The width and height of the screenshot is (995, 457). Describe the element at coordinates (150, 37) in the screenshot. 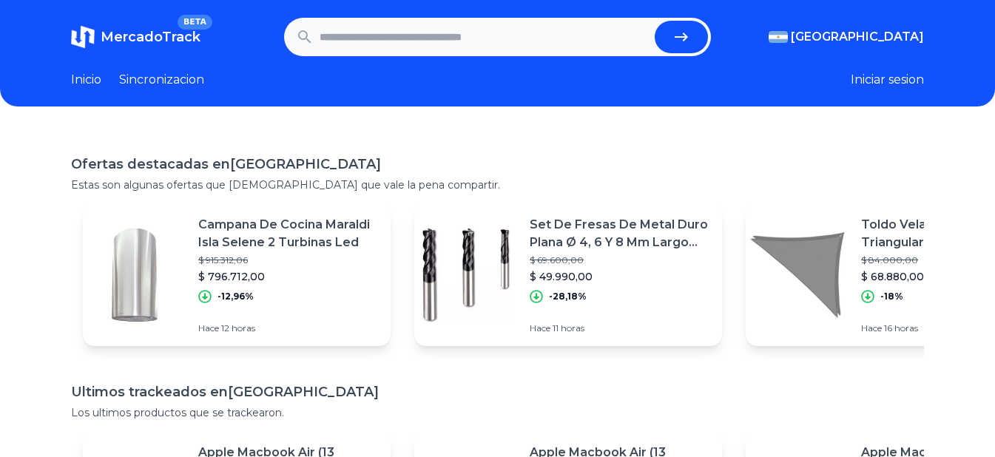

I see `span: MercadoTrack` at that location.